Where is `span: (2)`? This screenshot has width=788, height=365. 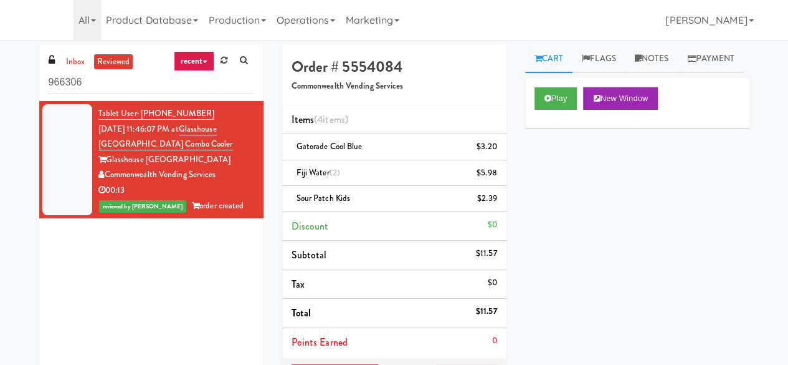
span: (2) is located at coordinates (335, 172).